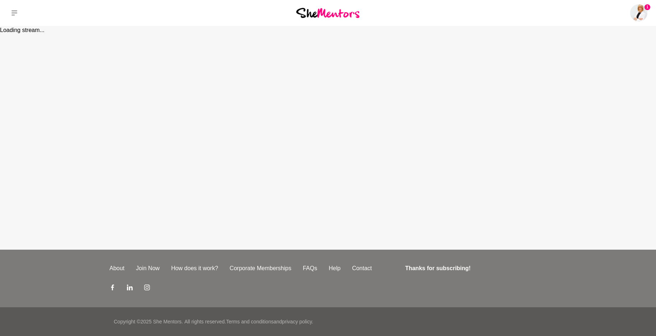  What do you see at coordinates (335, 268) in the screenshot?
I see `a: Help` at bounding box center [335, 268].